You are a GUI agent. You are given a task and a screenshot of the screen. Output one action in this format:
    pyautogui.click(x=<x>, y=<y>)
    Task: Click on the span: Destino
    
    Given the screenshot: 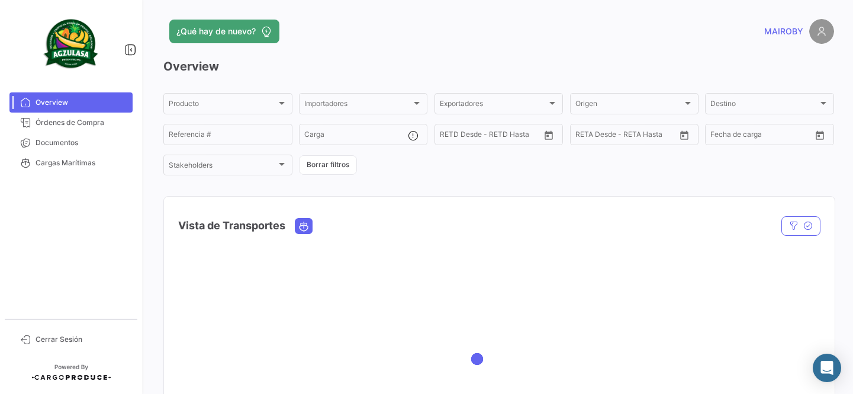 What is the action you would take?
    pyautogui.click(x=764, y=105)
    